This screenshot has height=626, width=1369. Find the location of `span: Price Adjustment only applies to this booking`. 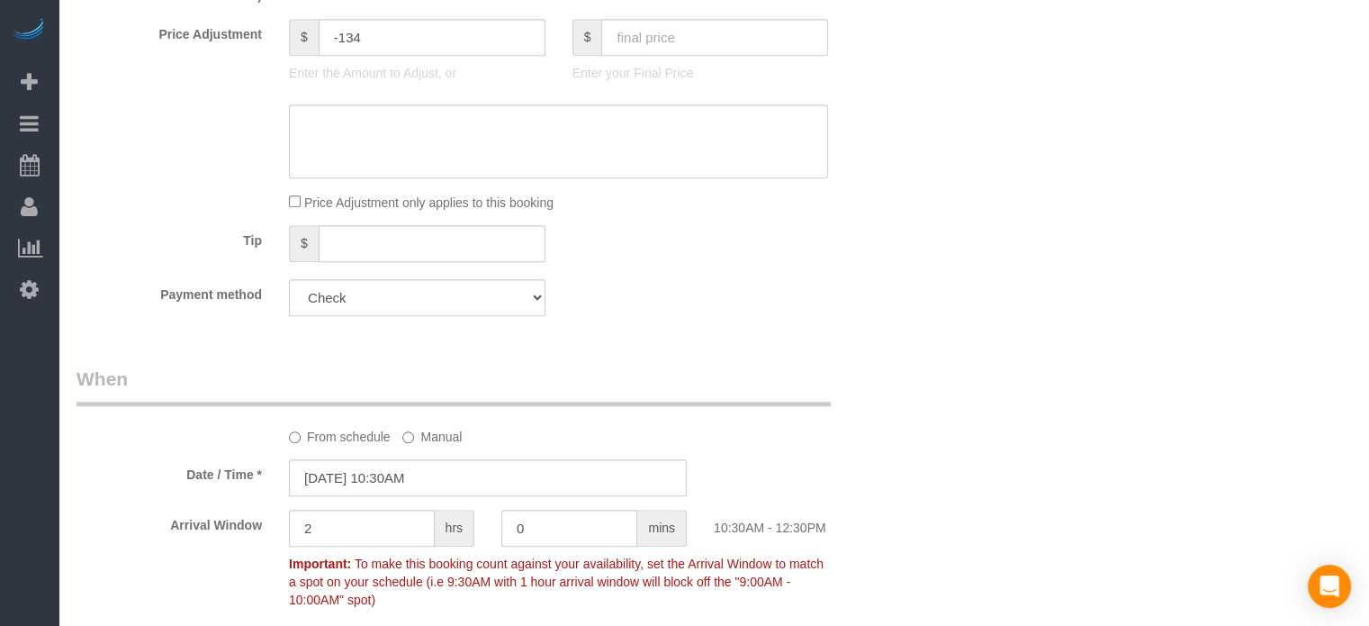

span: Price Adjustment only applies to this booking is located at coordinates (428, 203).